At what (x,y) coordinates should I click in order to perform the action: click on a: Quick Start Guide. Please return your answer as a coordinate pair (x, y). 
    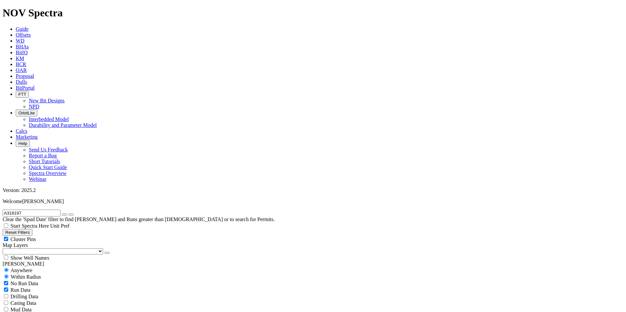
    Looking at the image, I should click on (48, 167).